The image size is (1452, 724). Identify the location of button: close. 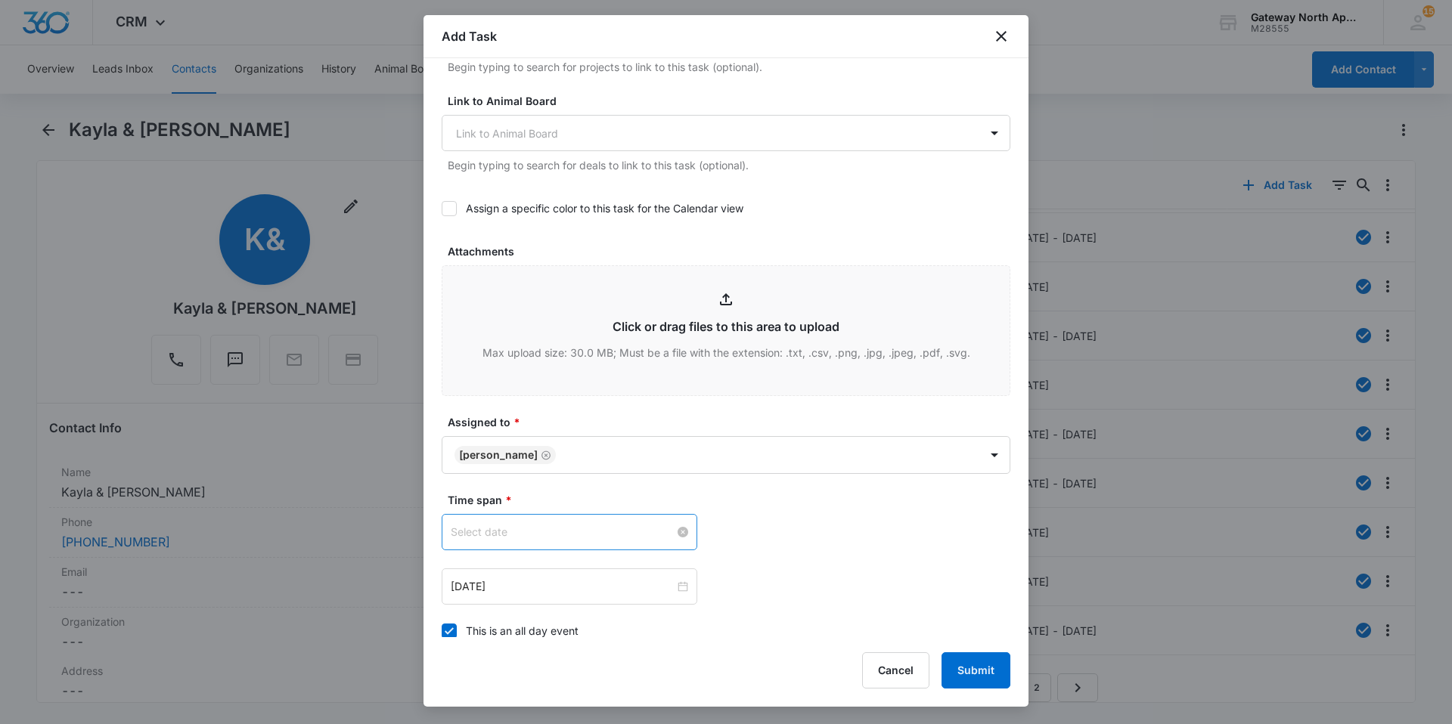
(1001, 36).